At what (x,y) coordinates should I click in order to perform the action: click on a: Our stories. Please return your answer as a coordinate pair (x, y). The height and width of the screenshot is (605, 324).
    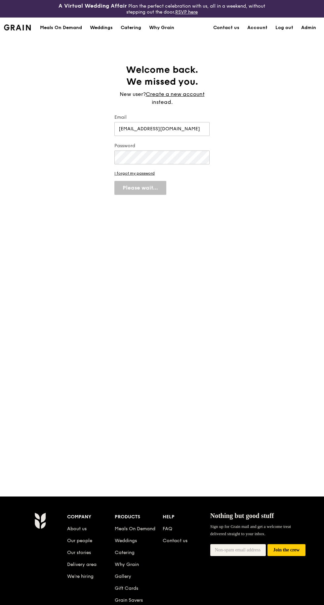
    Looking at the image, I should click on (79, 552).